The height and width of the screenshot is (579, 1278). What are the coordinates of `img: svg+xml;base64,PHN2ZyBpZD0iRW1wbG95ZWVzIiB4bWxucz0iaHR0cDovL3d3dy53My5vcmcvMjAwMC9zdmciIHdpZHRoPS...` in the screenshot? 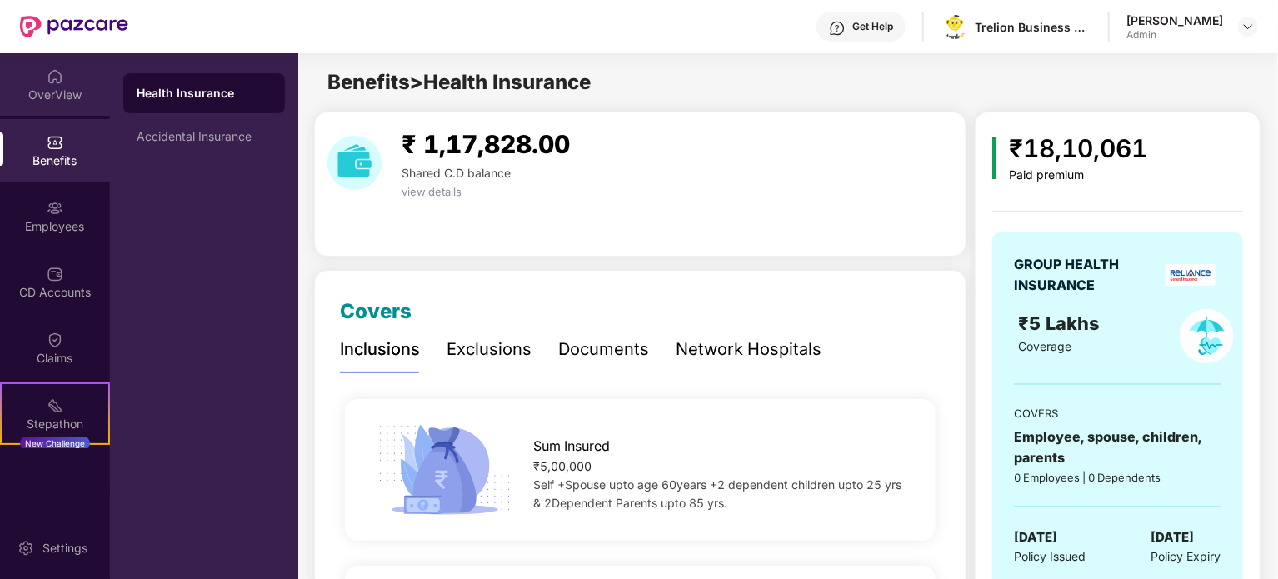 It's located at (55, 208).